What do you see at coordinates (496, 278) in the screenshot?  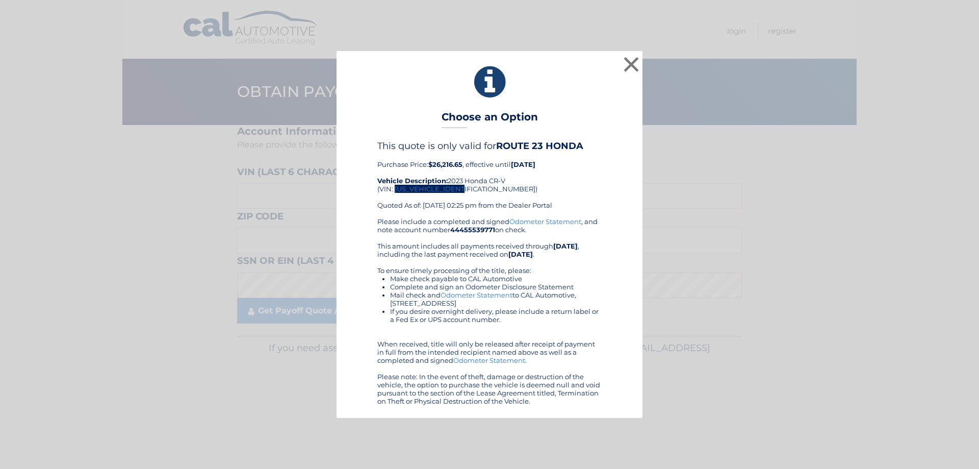 I see `li: Make check payable to CAL Automotive` at bounding box center [496, 278].